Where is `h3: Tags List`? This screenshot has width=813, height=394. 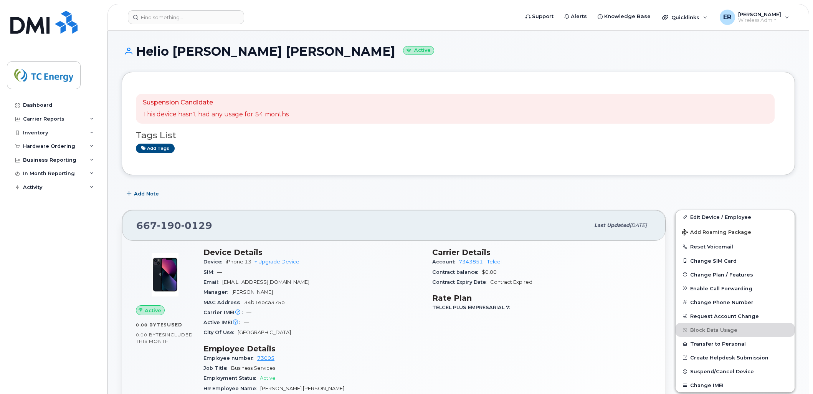
h3: Tags List is located at coordinates (458, 135).